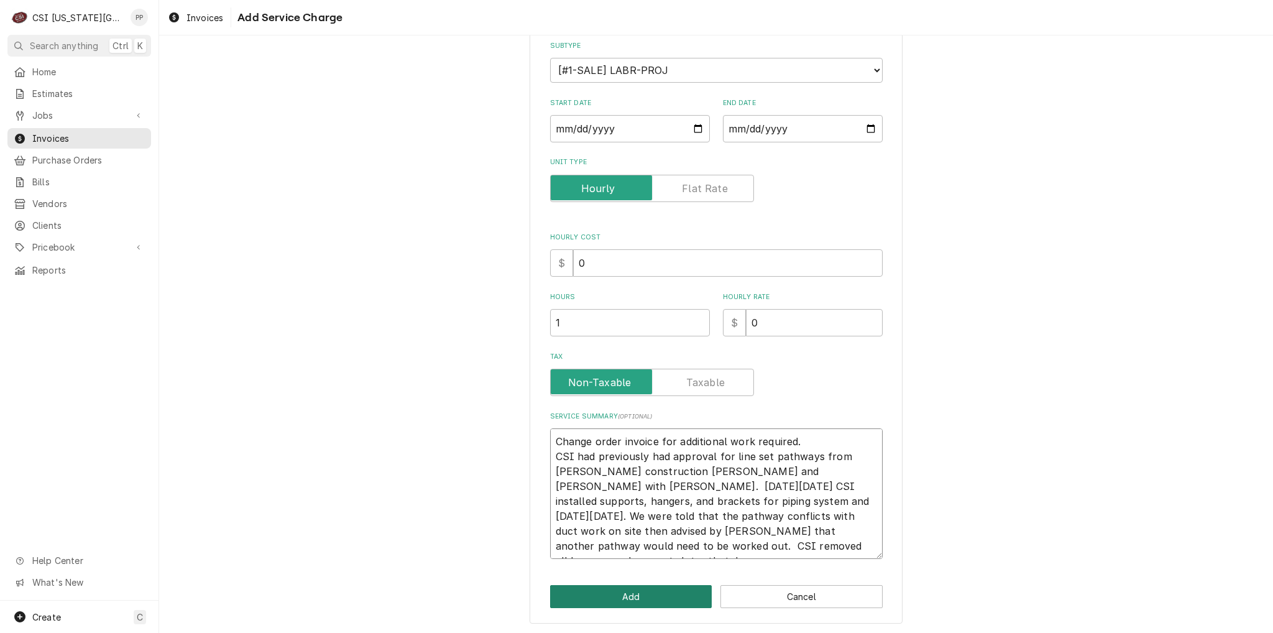 The image size is (1273, 633). What do you see at coordinates (88, 160) in the screenshot?
I see `span: Purchase Orders` at bounding box center [88, 160].